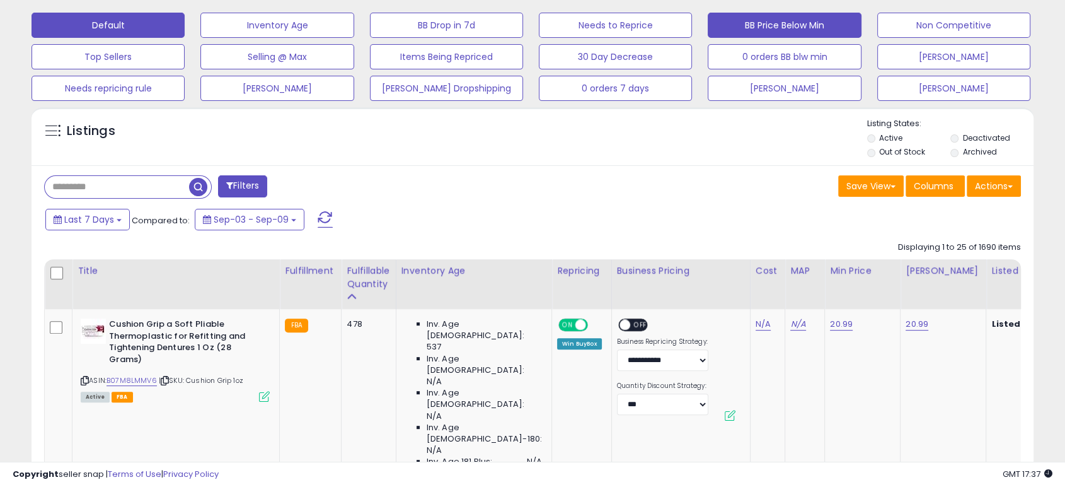 Image resolution: width=1065 pixels, height=487 pixels. Describe the element at coordinates (122, 397) in the screenshot. I see `span: FBA` at that location.